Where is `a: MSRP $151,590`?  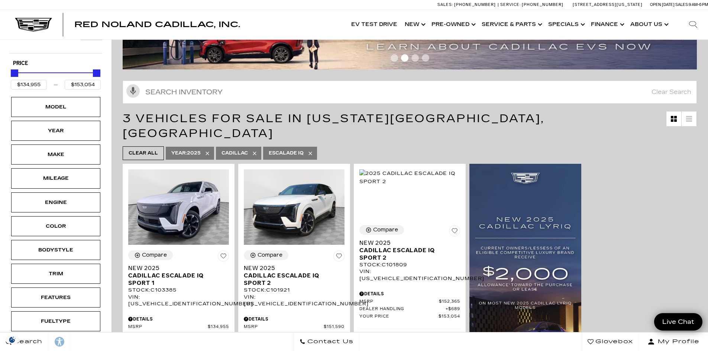 a: MSRP $151,590 is located at coordinates (294, 327).